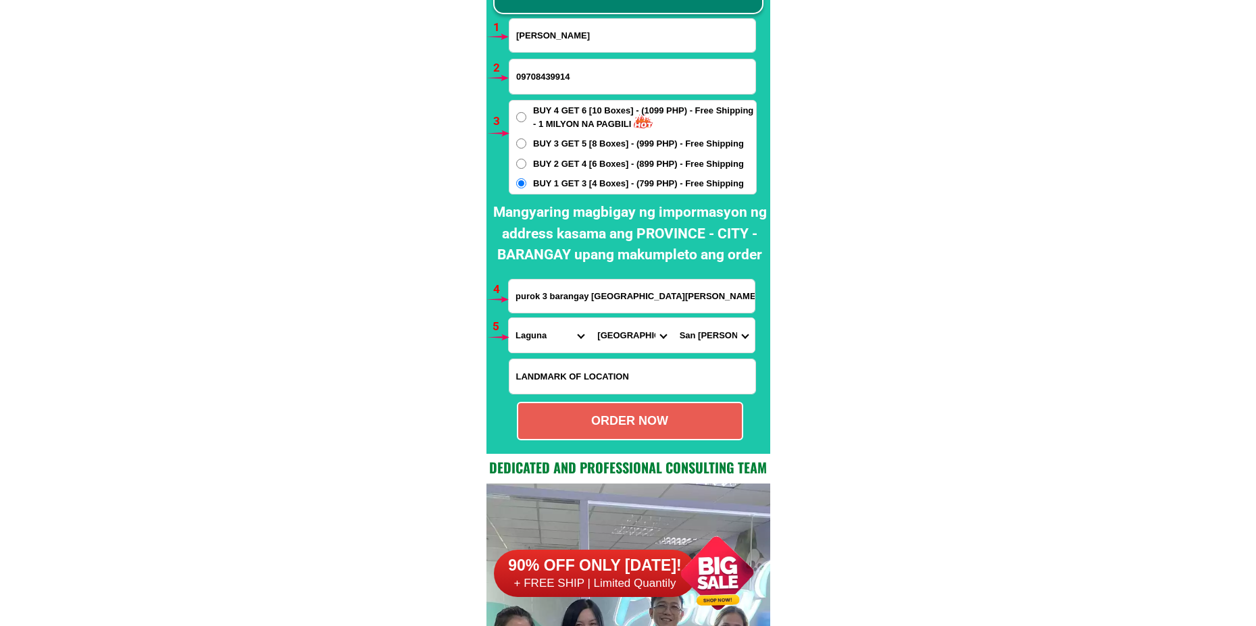 Image resolution: width=1256 pixels, height=626 pixels. Describe the element at coordinates (501, 122) in the screenshot. I see `h6: 3` at that location.